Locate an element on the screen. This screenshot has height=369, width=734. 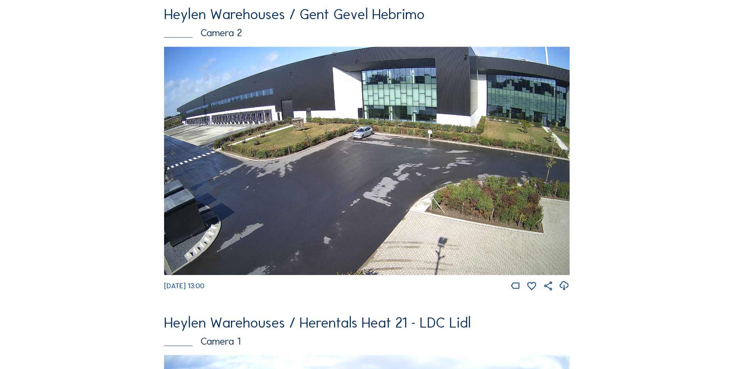
div: Camera 2 is located at coordinates (367, 33).